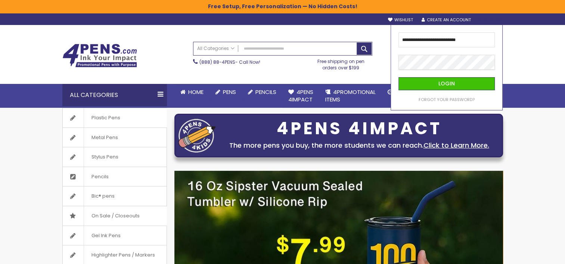 The width and height of the screenshot is (565, 264). What do you see at coordinates (229, 92) in the screenshot?
I see `span: Pens` at bounding box center [229, 92].